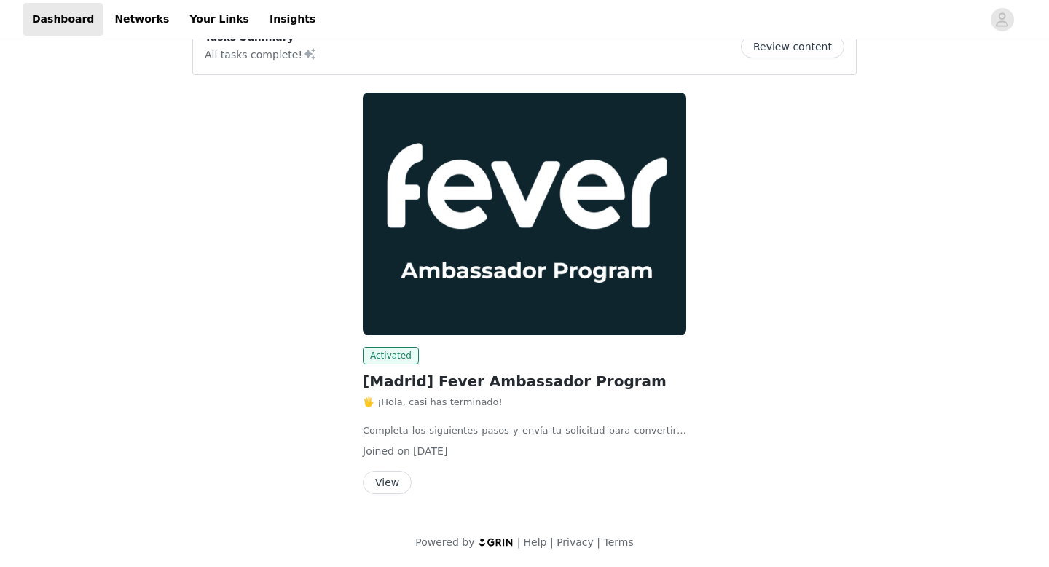 This screenshot has width=1049, height=567. What do you see at coordinates (386, 451) in the screenshot?
I see `span: Joined on` at bounding box center [386, 451].